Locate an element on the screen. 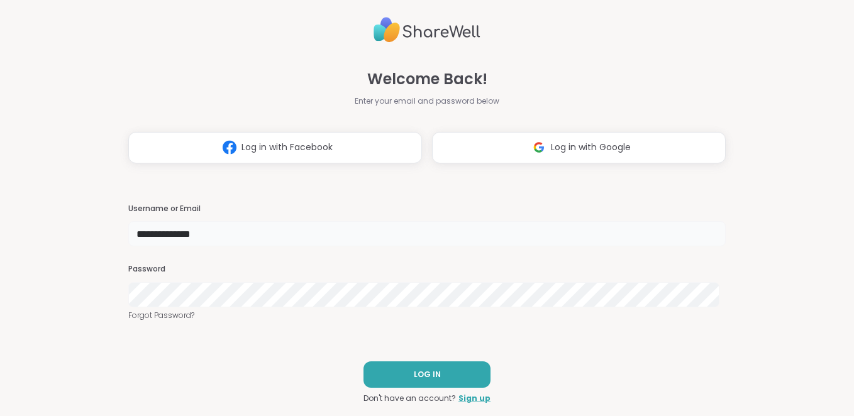 Image resolution: width=854 pixels, height=416 pixels. a: Sign up is located at coordinates (474, 399).